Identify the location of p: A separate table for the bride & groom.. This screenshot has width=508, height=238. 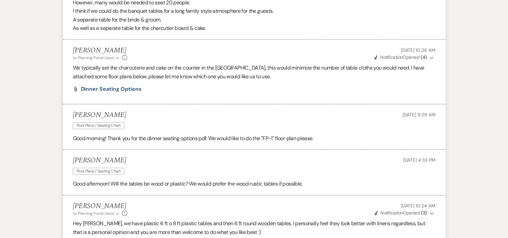
(254, 20).